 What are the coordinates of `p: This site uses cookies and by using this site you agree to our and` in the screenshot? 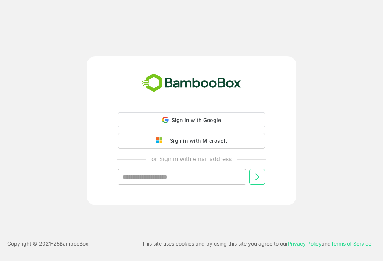 It's located at (257, 244).